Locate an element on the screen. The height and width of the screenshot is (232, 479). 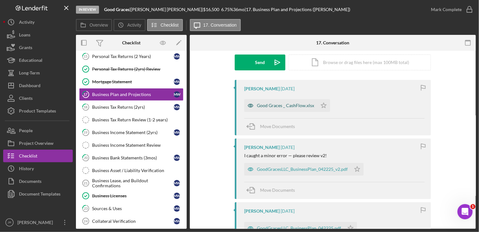
button: Educational is located at coordinates (38, 60).